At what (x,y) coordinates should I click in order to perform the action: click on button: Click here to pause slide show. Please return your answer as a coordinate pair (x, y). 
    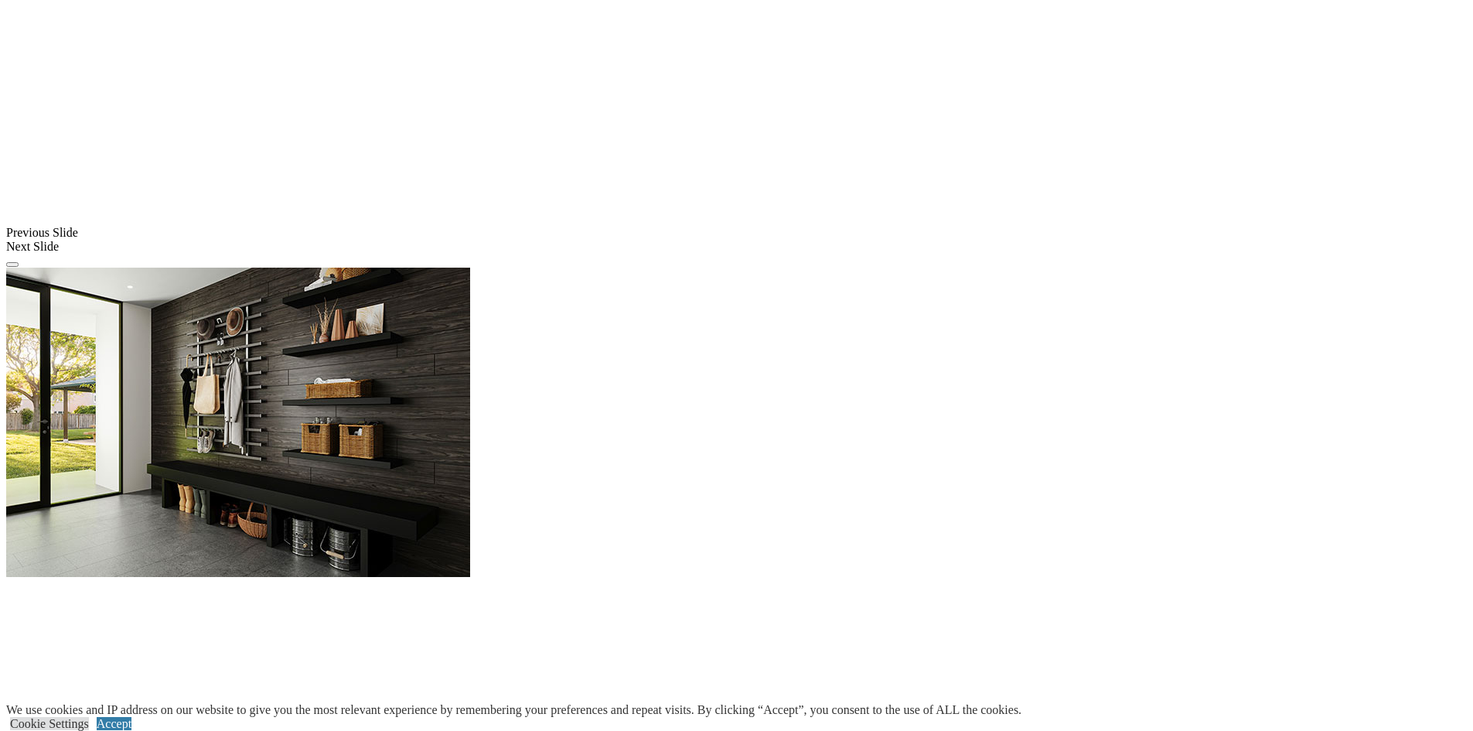
    Looking at the image, I should click on (12, 264).